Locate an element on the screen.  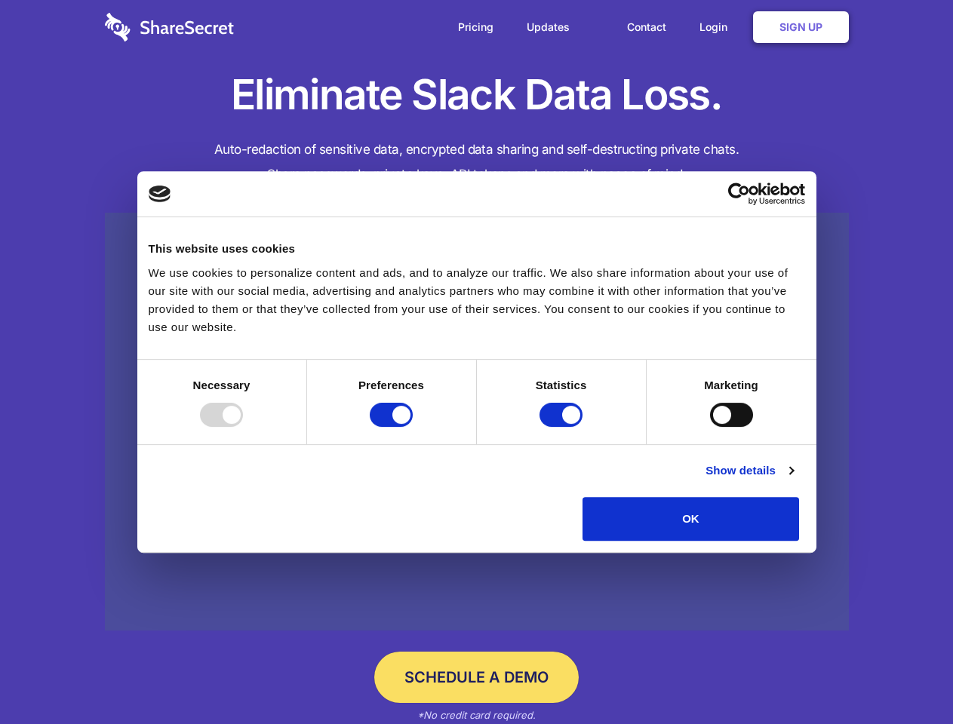
em: *No credit card required. is located at coordinates (476, 715).